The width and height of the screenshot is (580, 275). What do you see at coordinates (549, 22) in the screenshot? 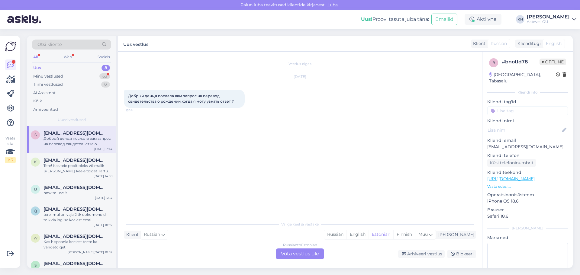
I see `div: Aabwell OÜ` at bounding box center [549, 22].